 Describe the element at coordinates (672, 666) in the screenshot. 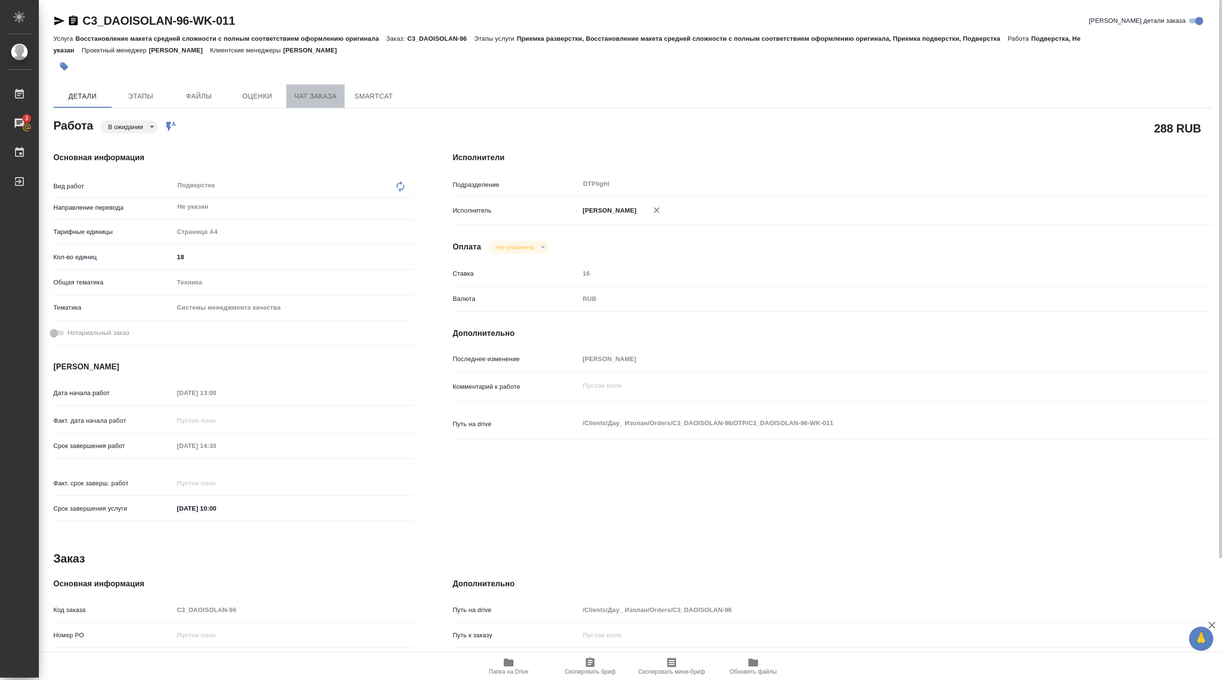

I see `button: Скопировать мини-бриф` at that location.